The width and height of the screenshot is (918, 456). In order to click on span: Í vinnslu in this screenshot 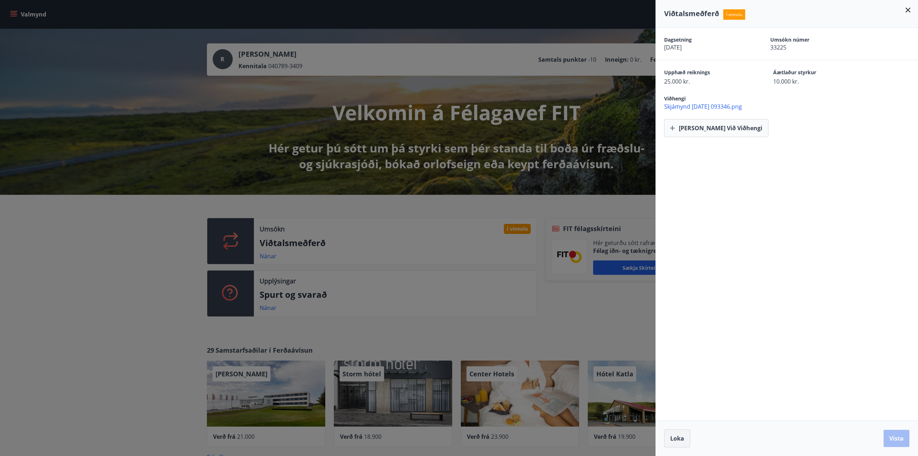, I will do `click(734, 14)`.